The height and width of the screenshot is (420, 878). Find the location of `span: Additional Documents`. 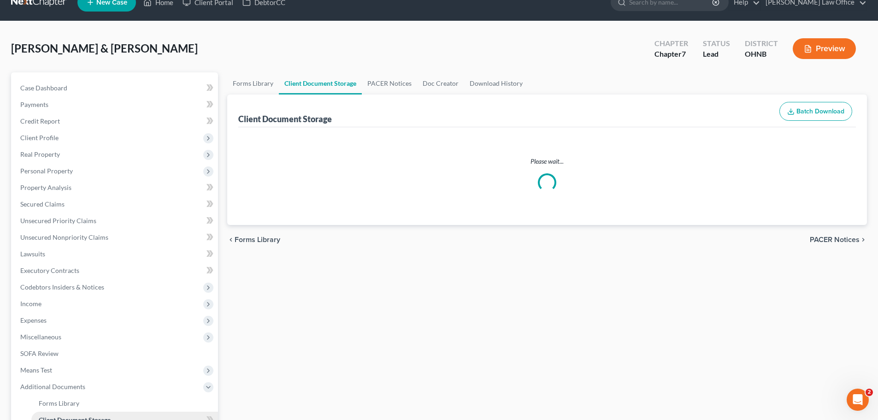

span: Additional Documents is located at coordinates (53, 386).